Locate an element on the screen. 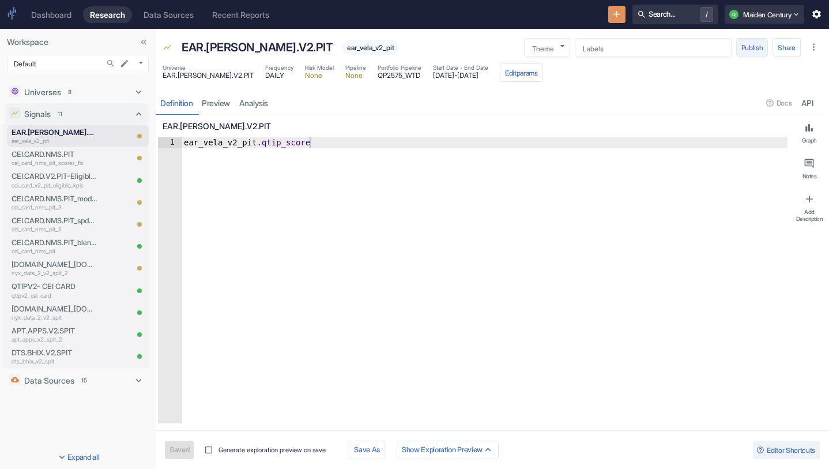 This screenshot has width=829, height=469. span: Universe is located at coordinates (208, 67).